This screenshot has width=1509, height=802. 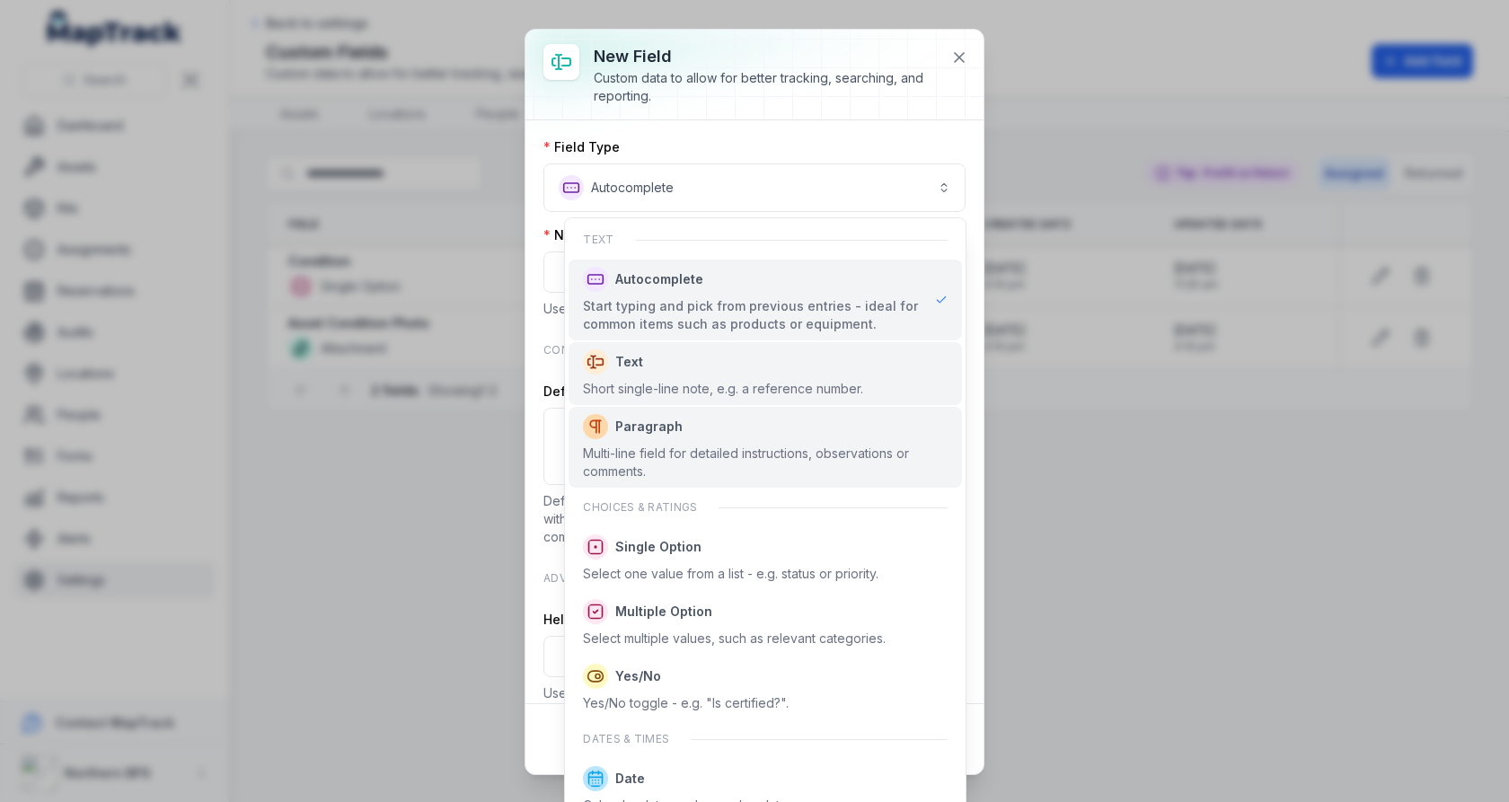 What do you see at coordinates (751, 315) in the screenshot?
I see `div: Start typing and pick from previous entries - ideal for common items such as products or equipment.` at bounding box center [751, 315].